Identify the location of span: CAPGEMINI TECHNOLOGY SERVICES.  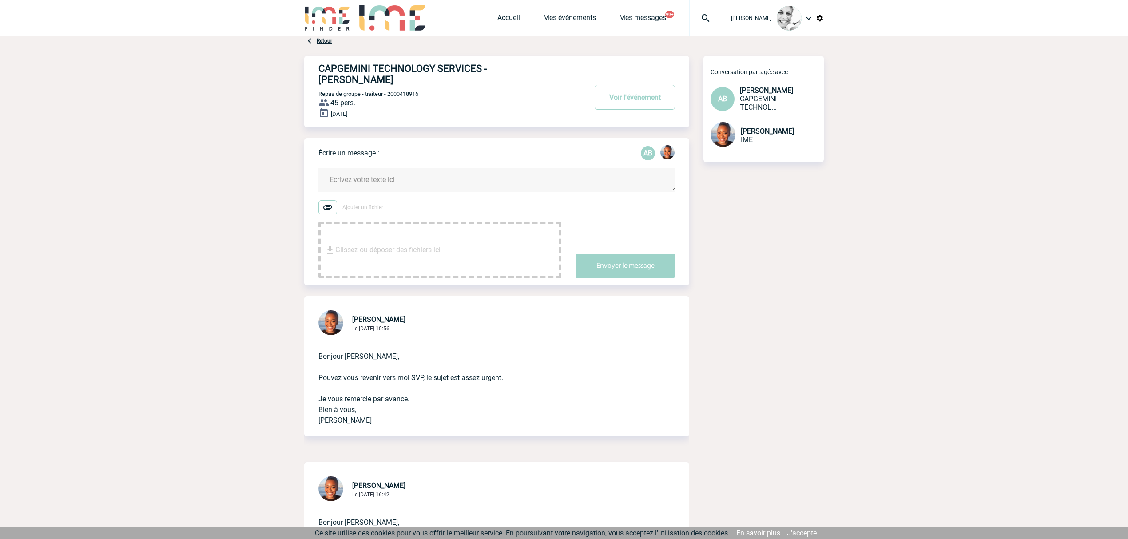
(758, 103).